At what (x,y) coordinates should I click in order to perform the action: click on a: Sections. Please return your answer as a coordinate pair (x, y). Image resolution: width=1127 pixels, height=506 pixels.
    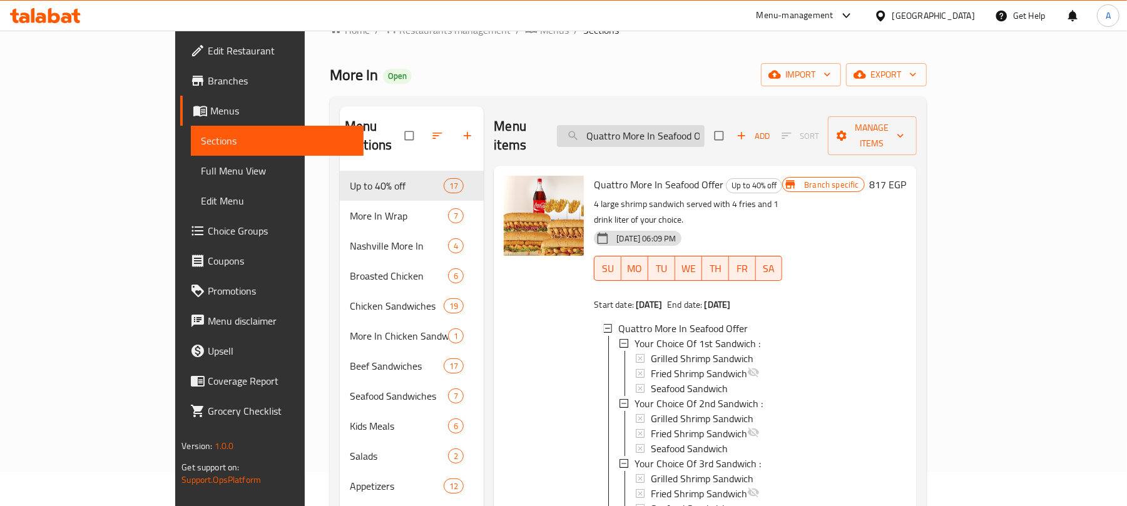
    Looking at the image, I should click on (277, 141).